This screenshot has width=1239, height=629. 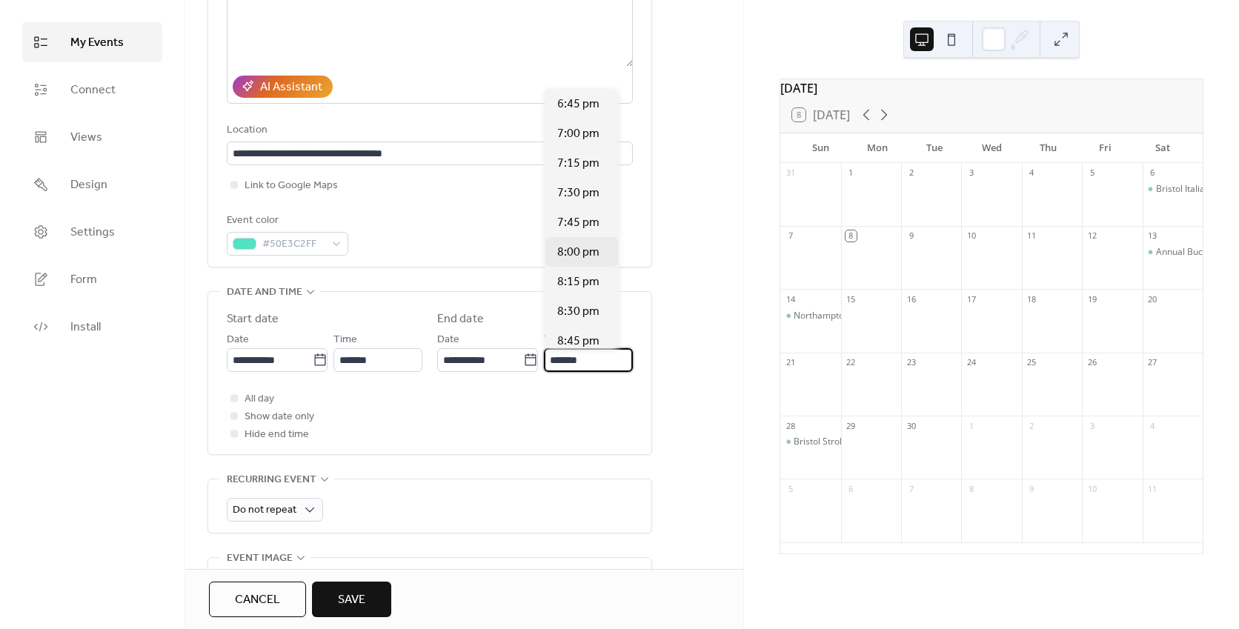 I want to click on div: Sat, so click(x=1162, y=148).